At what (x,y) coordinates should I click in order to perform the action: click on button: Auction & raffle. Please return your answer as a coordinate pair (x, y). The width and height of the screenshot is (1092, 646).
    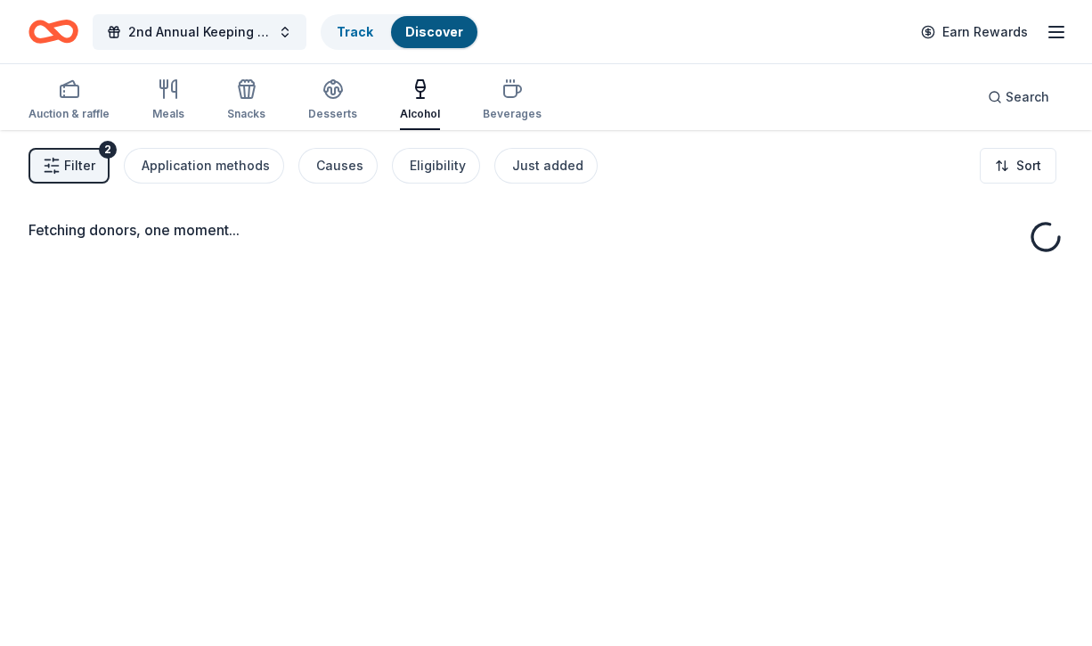
    Looking at the image, I should click on (69, 101).